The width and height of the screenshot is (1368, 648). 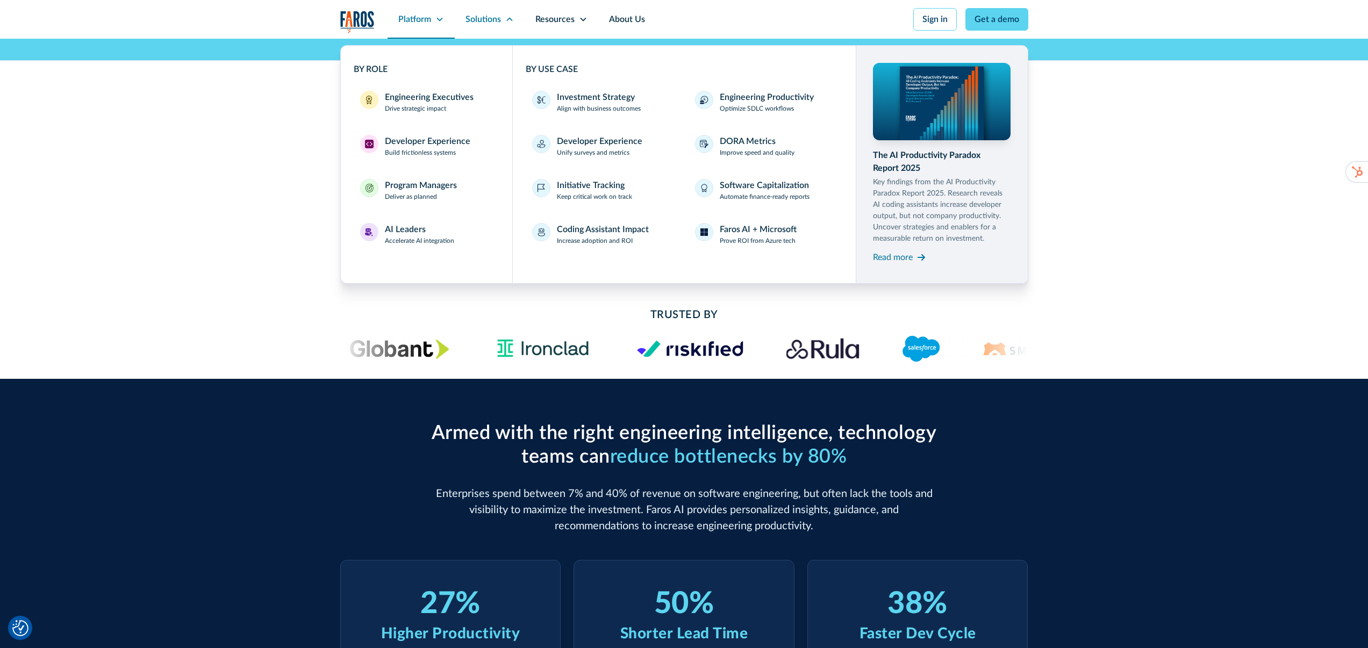 What do you see at coordinates (415, 109) in the screenshot?
I see `p: Drive strategic impact` at bounding box center [415, 109].